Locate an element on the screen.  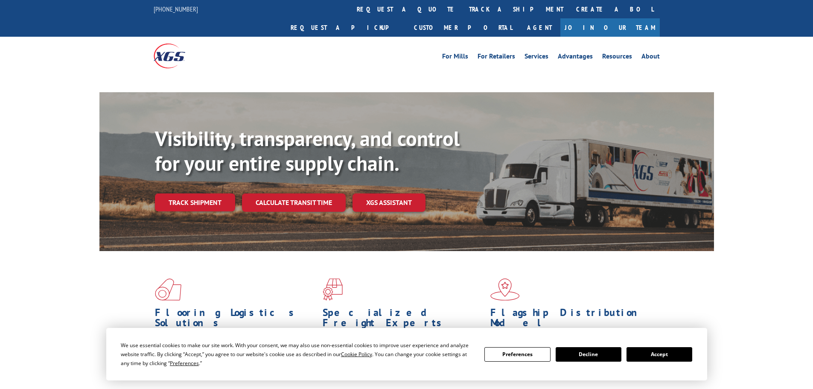
a: Services is located at coordinates (536, 58).